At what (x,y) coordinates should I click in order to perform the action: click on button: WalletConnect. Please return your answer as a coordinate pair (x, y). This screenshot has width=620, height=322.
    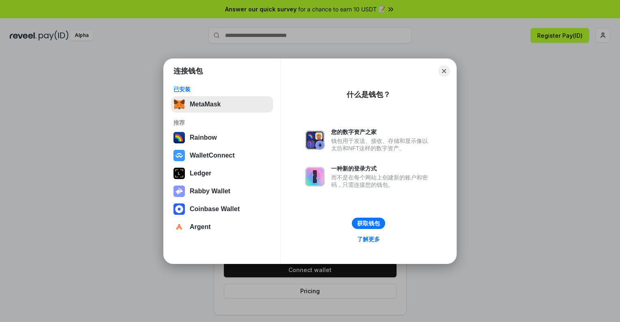
    Looking at the image, I should click on (222, 156).